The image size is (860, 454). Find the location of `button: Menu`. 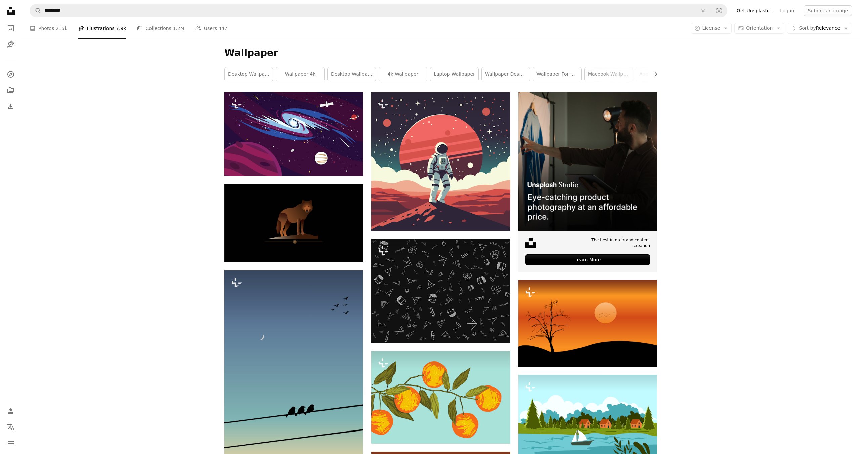

button: Menu is located at coordinates (11, 443).